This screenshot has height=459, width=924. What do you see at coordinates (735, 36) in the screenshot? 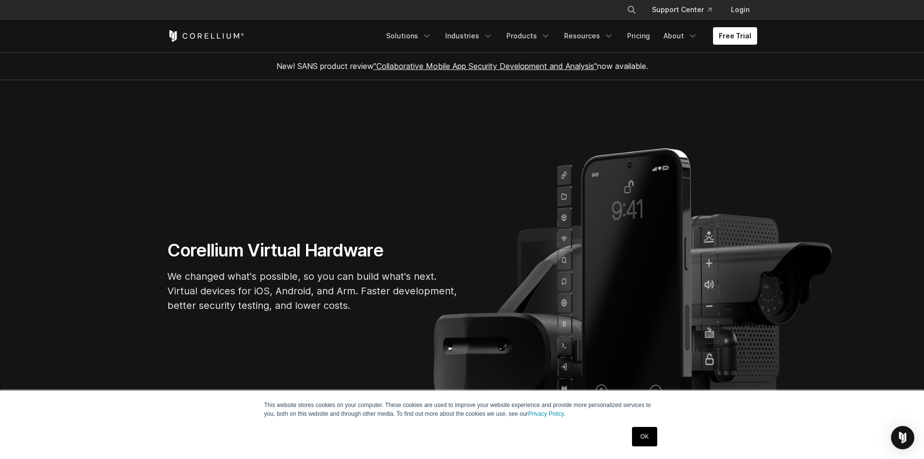
I see `a: Free Trial` at bounding box center [735, 36].